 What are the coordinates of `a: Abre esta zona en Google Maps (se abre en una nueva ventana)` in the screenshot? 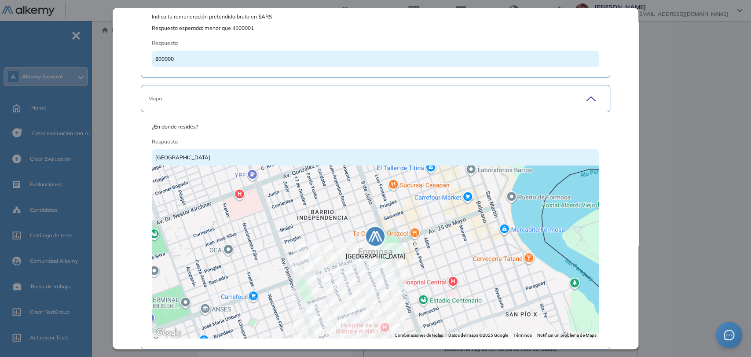 It's located at (169, 333).